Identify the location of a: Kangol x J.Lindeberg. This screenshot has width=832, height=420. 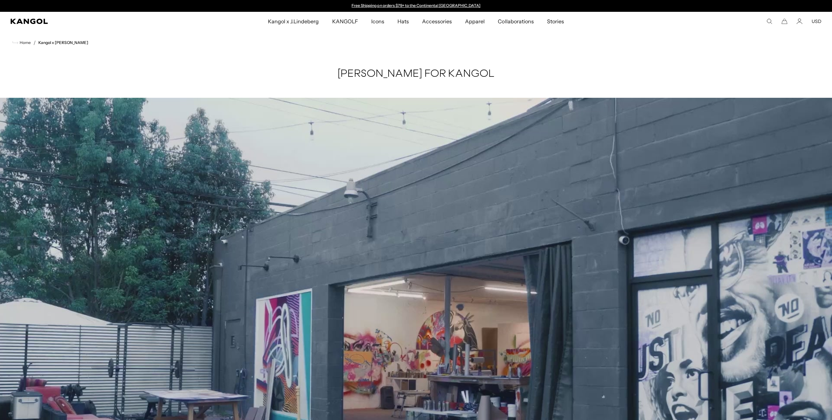
(294, 21).